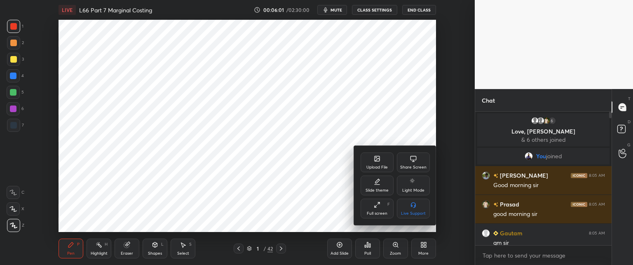  I want to click on div: Full screen, so click(377, 214).